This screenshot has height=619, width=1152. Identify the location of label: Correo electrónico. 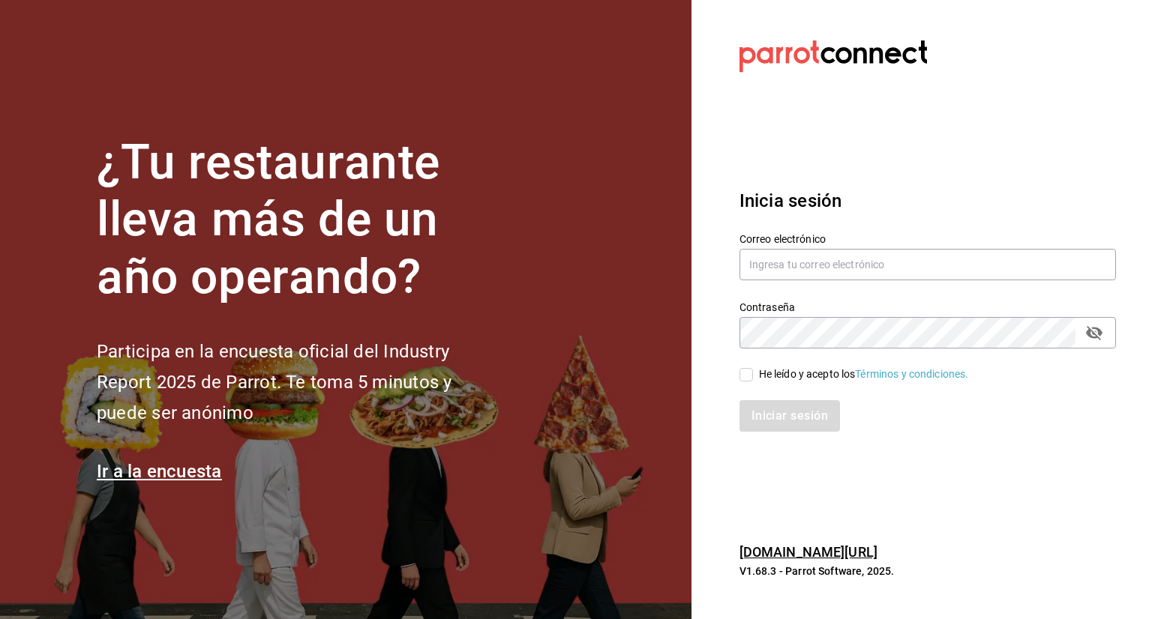
(928, 238).